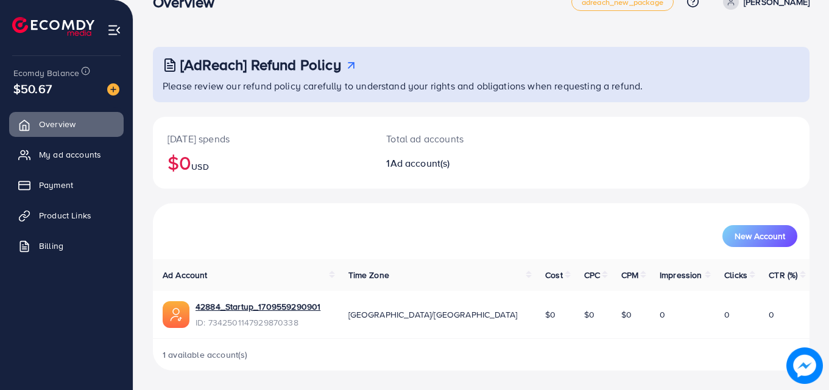 The height and width of the screenshot is (390, 829). Describe the element at coordinates (629, 275) in the screenshot. I see `span: CPM` at that location.